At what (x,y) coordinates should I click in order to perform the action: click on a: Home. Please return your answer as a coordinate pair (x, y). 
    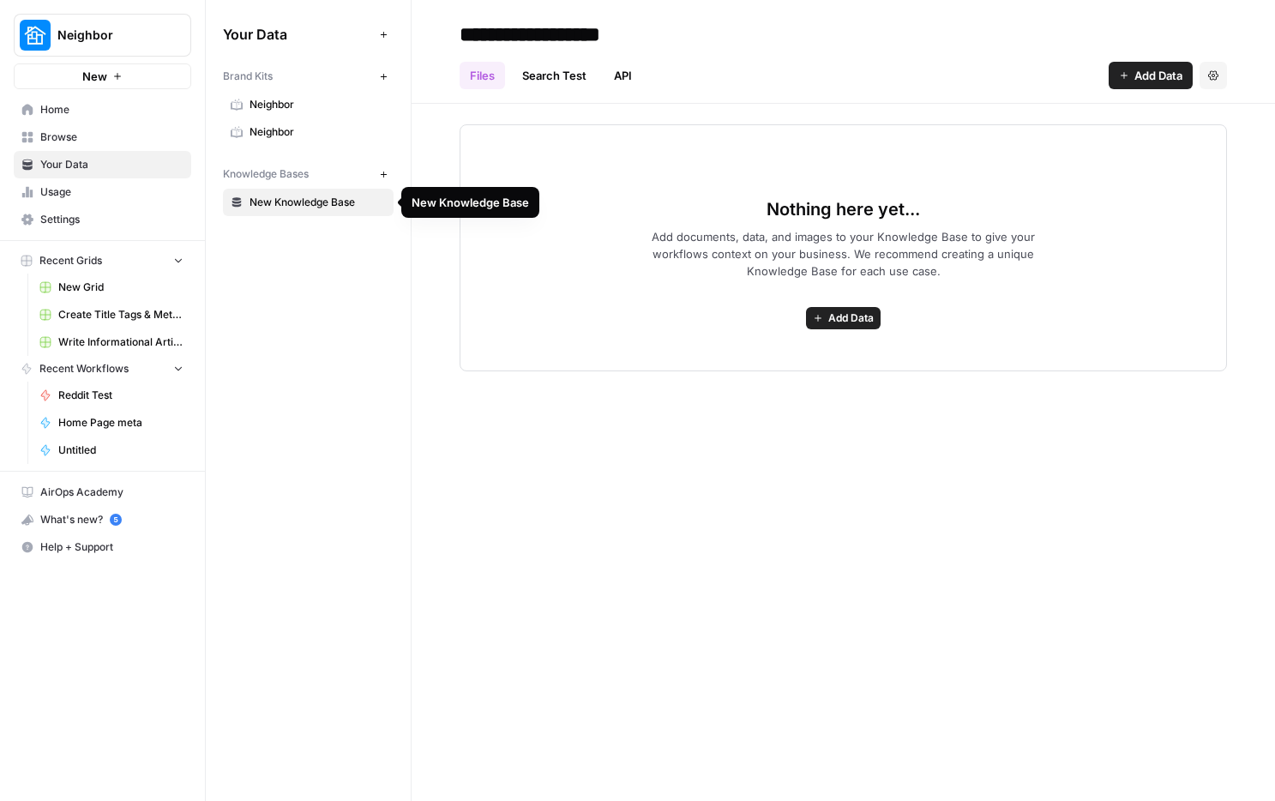
    Looking at the image, I should click on (102, 110).